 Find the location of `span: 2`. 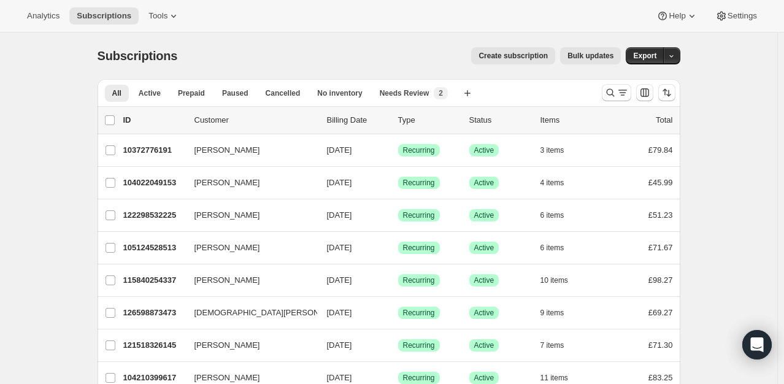

span: 2 is located at coordinates (441, 93).